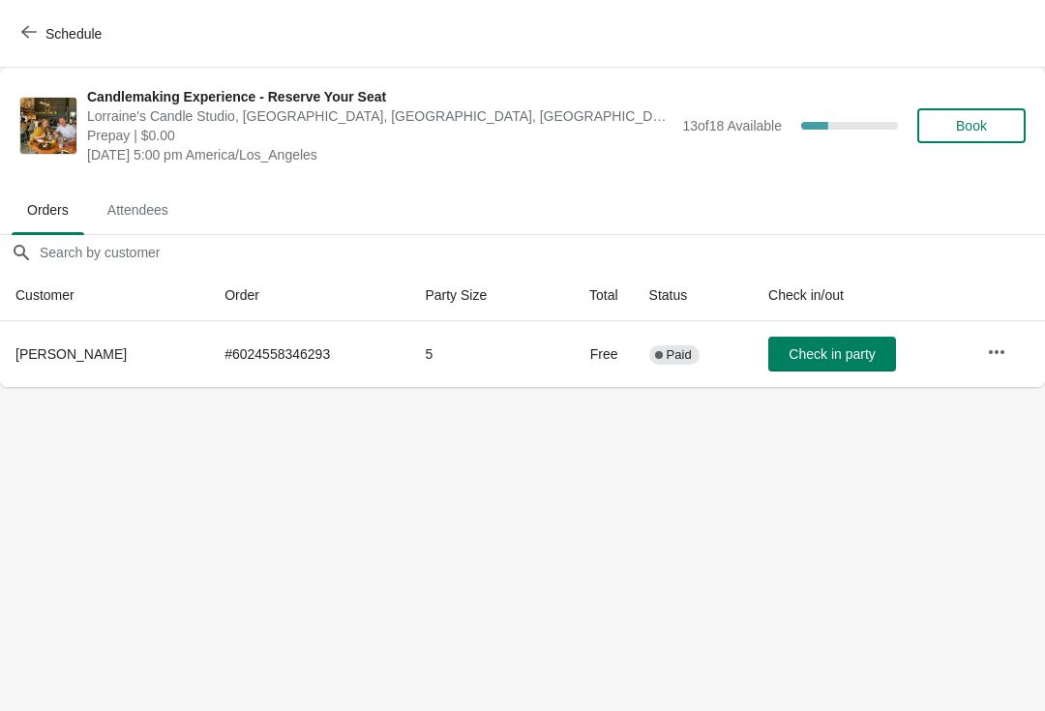 The width and height of the screenshot is (1045, 711). What do you see at coordinates (972, 126) in the screenshot?
I see `span: Book` at bounding box center [972, 126].